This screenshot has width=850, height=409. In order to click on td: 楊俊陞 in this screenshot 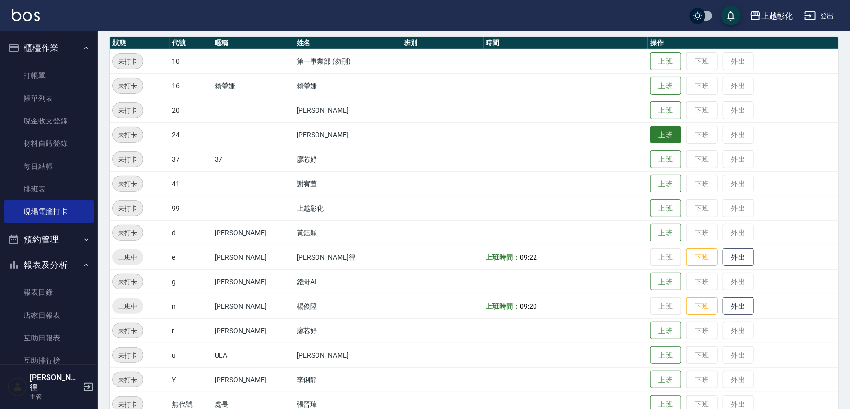, I will do `click(348, 306)`.